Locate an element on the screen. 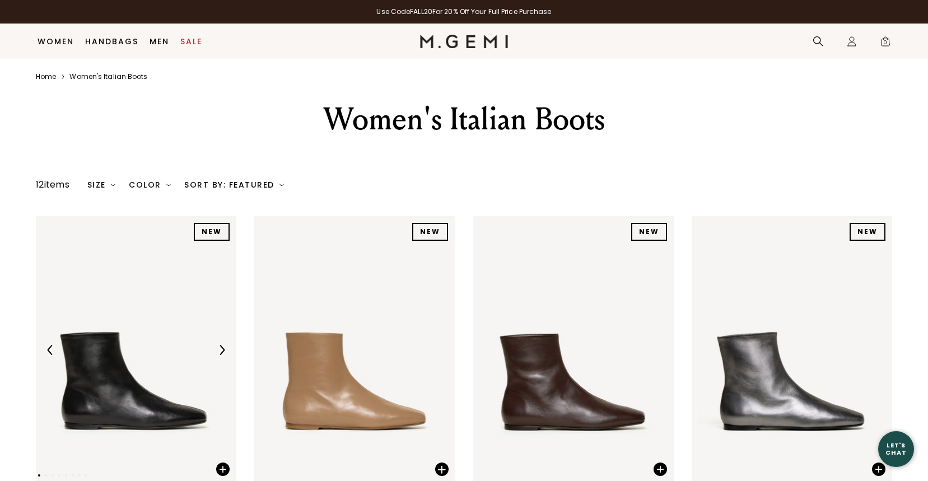  img: M.Gemi is located at coordinates (464, 41).